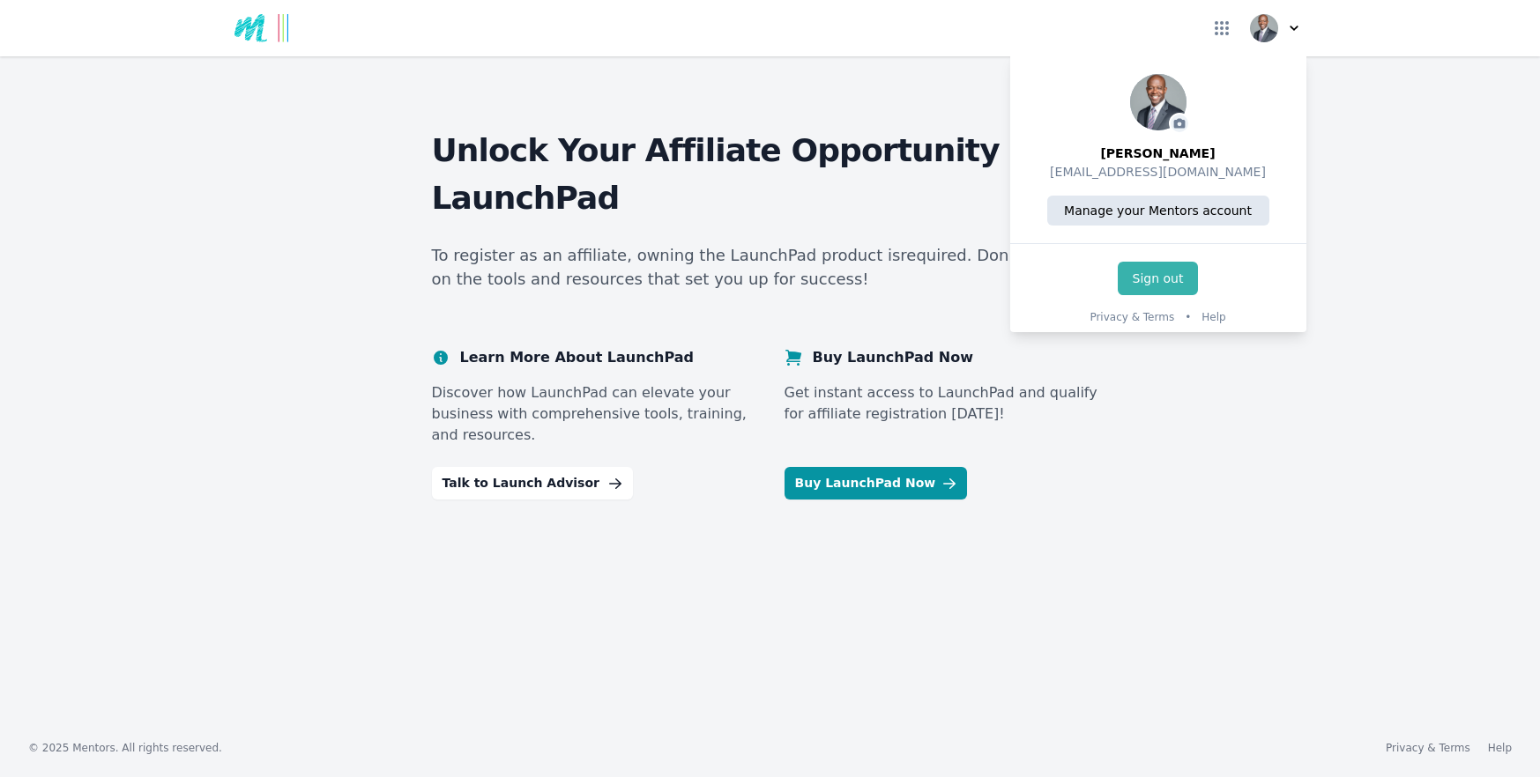 This screenshot has width=1540, height=777. I want to click on dt: Learn More About LaunchPad, so click(594, 358).